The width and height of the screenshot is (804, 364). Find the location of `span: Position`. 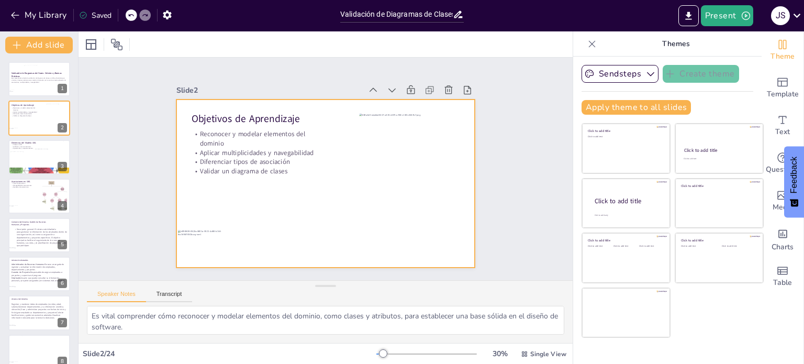

span: Position is located at coordinates (117, 45).